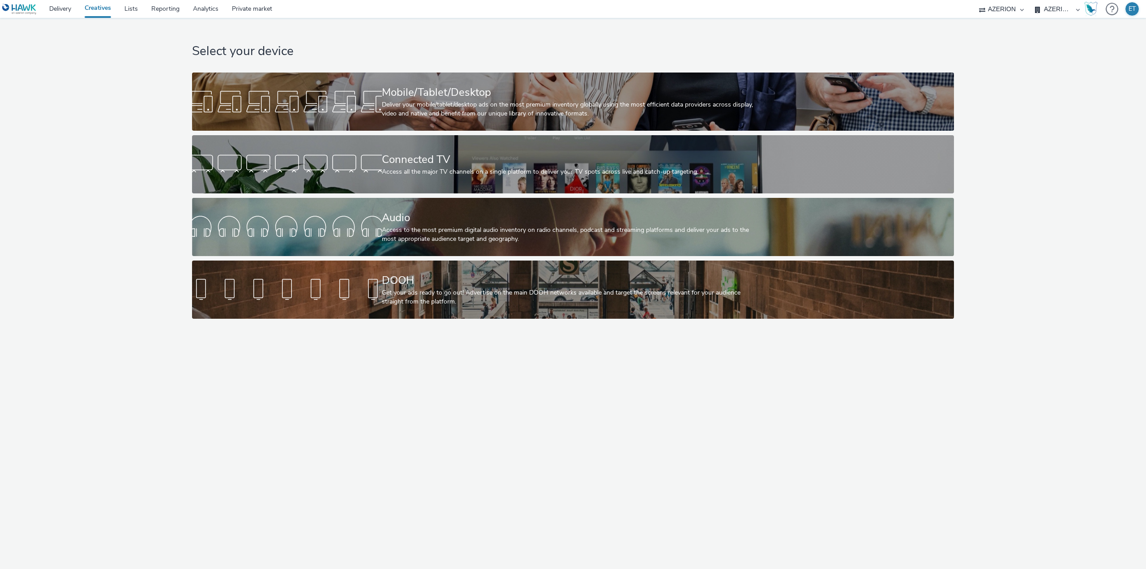 Image resolution: width=1146 pixels, height=569 pixels. What do you see at coordinates (1091, 9) in the screenshot?
I see `img: Hawk Academy` at bounding box center [1091, 9].